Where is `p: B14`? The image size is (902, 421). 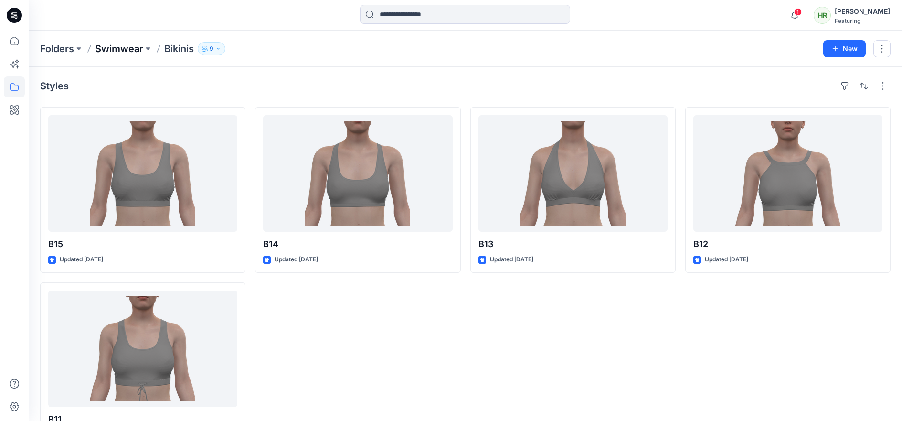
p: B14 is located at coordinates (358, 244).